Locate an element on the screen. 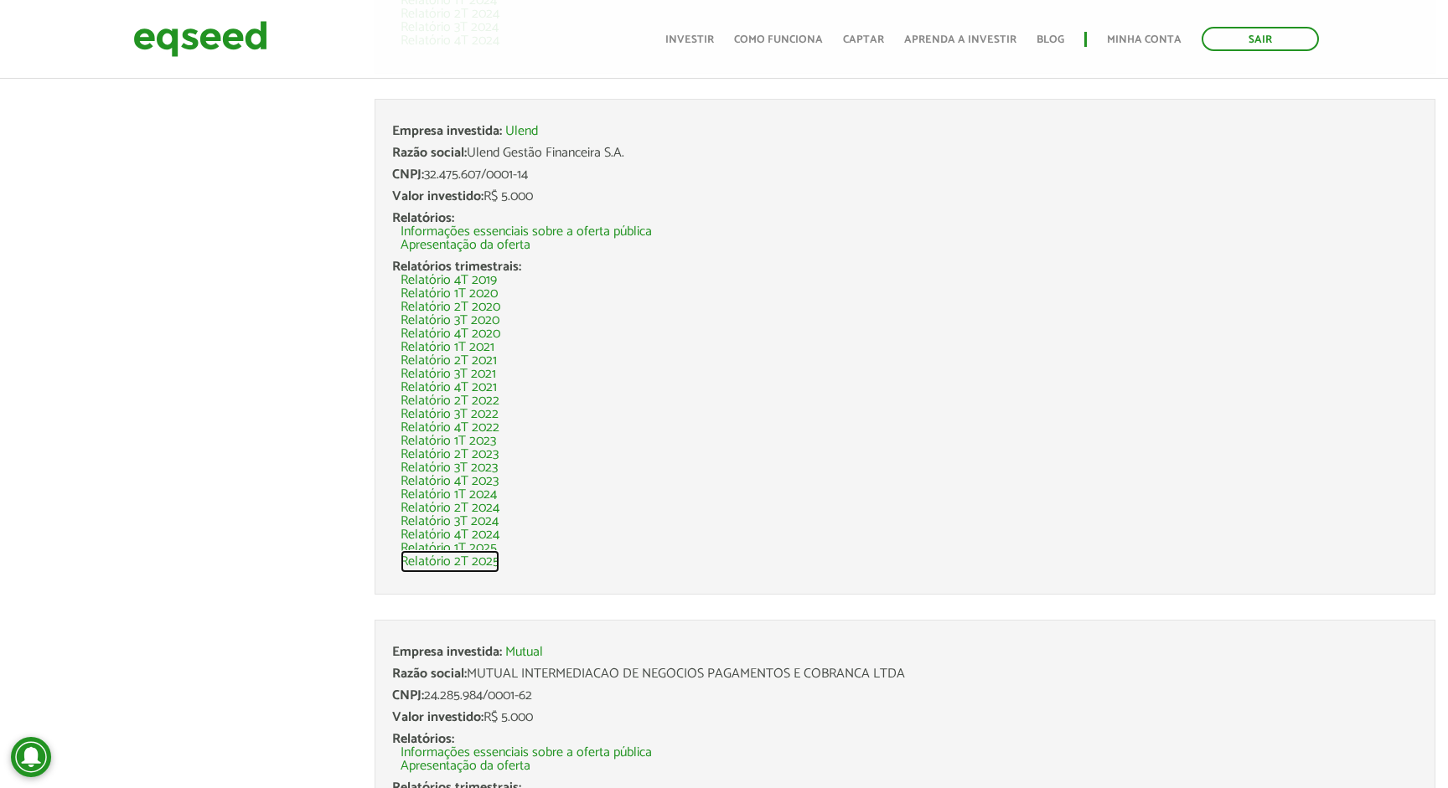  a: Sair is located at coordinates (1260, 39).